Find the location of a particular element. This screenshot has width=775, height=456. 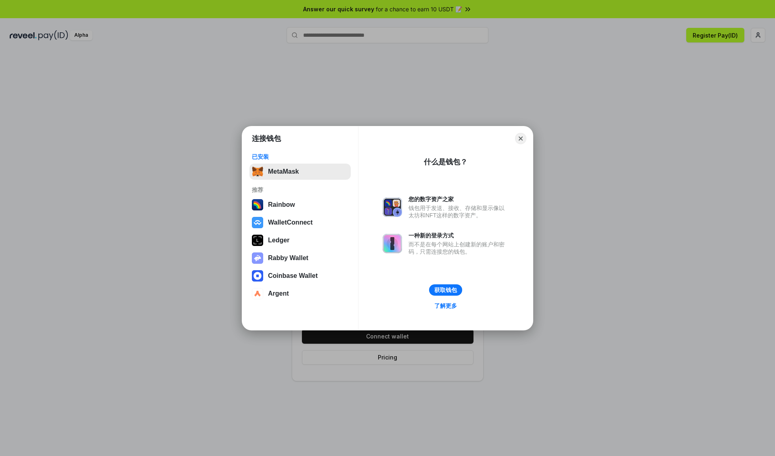

div: 而不是在每个网站上创建新的账户和密码，只需连接您的钱包。 is located at coordinates (459, 248).